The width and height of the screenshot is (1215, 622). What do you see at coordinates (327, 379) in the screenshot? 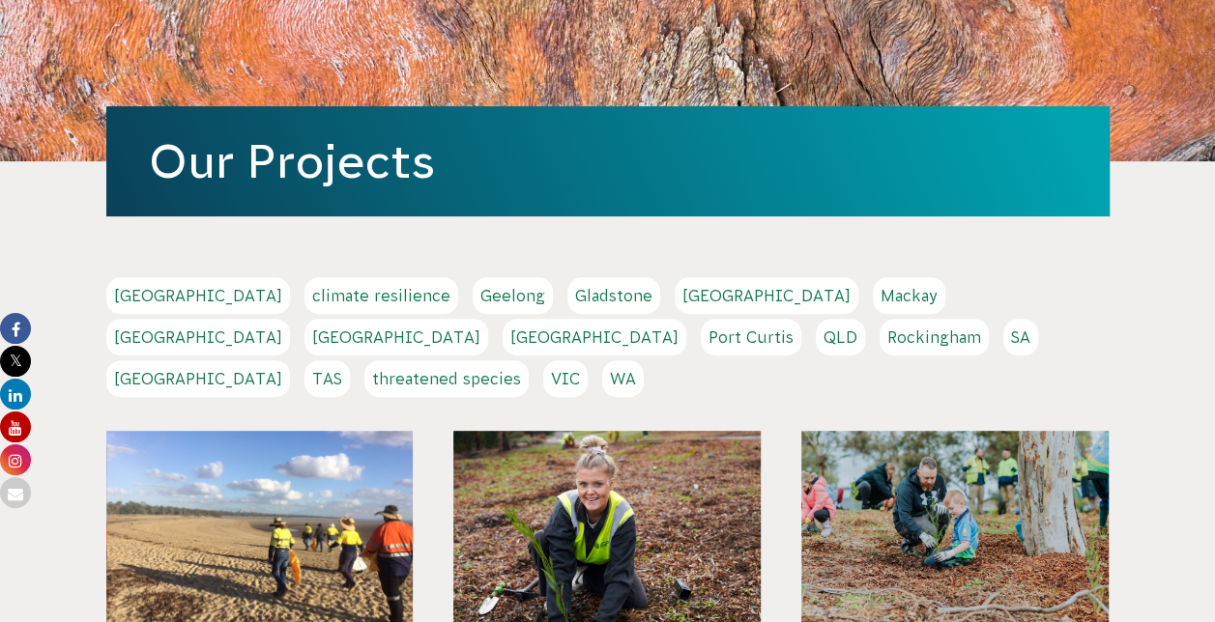
I see `a: TAS` at bounding box center [327, 379].